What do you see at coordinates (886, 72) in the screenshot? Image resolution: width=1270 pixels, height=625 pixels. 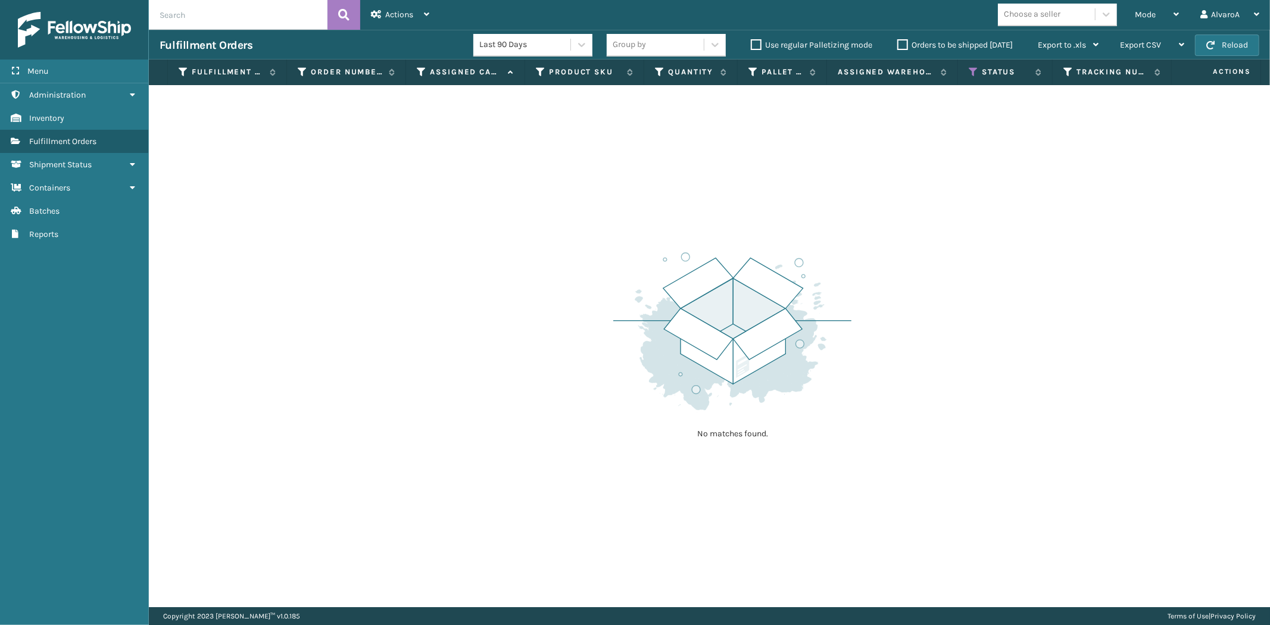 I see `label: Assigned Warehouse` at bounding box center [886, 72].